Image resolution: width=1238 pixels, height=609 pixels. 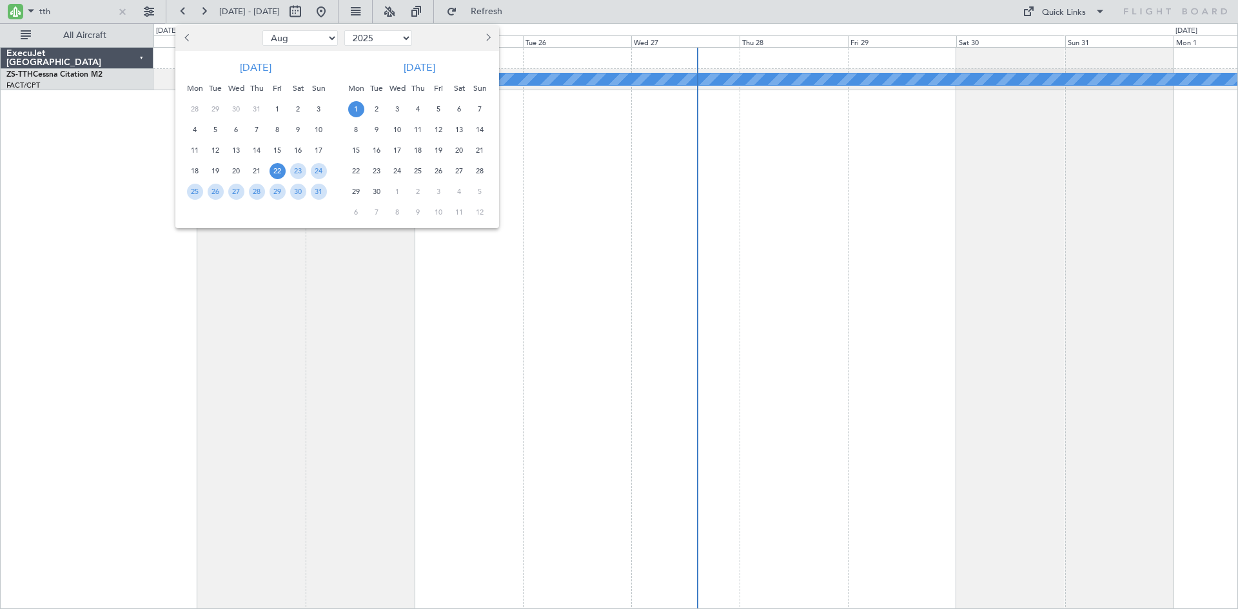 What do you see at coordinates (356, 150) in the screenshot?
I see `div: 15-9-2025` at bounding box center [356, 150].